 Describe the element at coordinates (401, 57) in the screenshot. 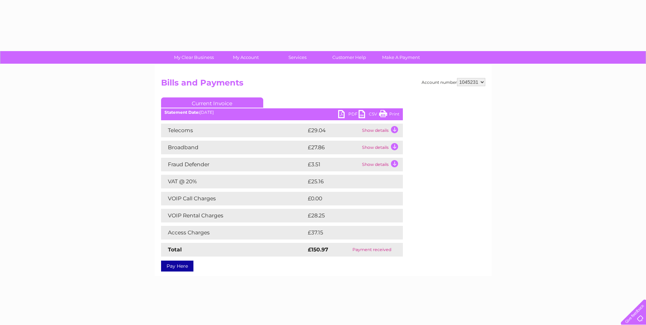

I see `a: Make A Payment` at that location.